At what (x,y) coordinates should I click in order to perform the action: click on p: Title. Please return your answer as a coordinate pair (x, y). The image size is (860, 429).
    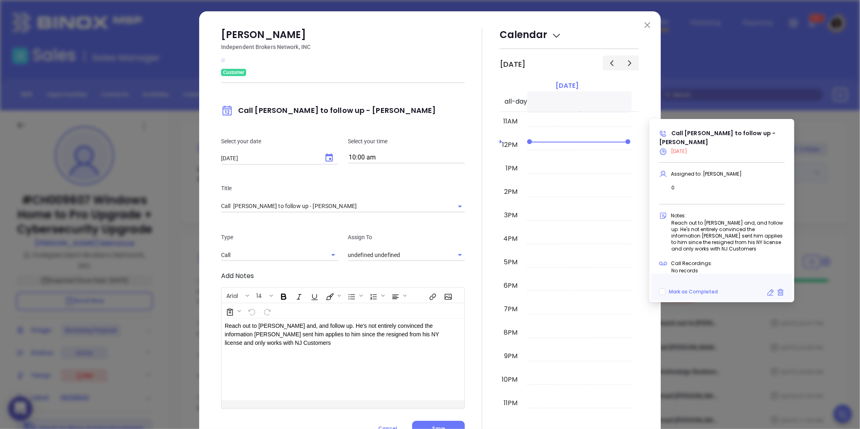
    Looking at the image, I should click on (343, 188).